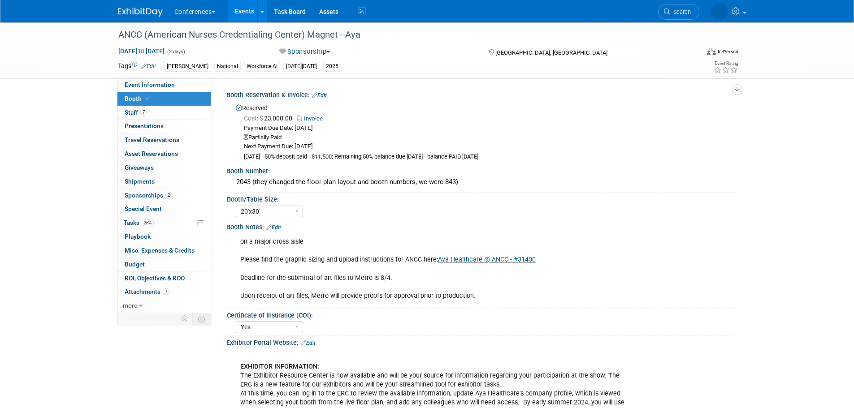 This screenshot has height=408, width=854. I want to click on a: Booth, so click(164, 99).